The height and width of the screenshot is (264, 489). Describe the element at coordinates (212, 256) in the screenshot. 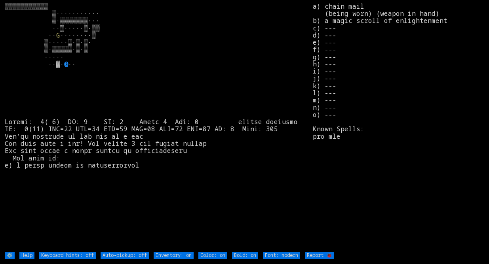

I see `input: Color: on` at that location.